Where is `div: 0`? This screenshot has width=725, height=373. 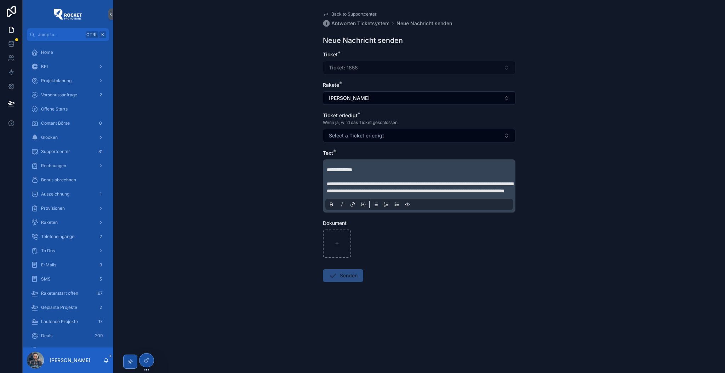 div: 0 is located at coordinates (100, 123).